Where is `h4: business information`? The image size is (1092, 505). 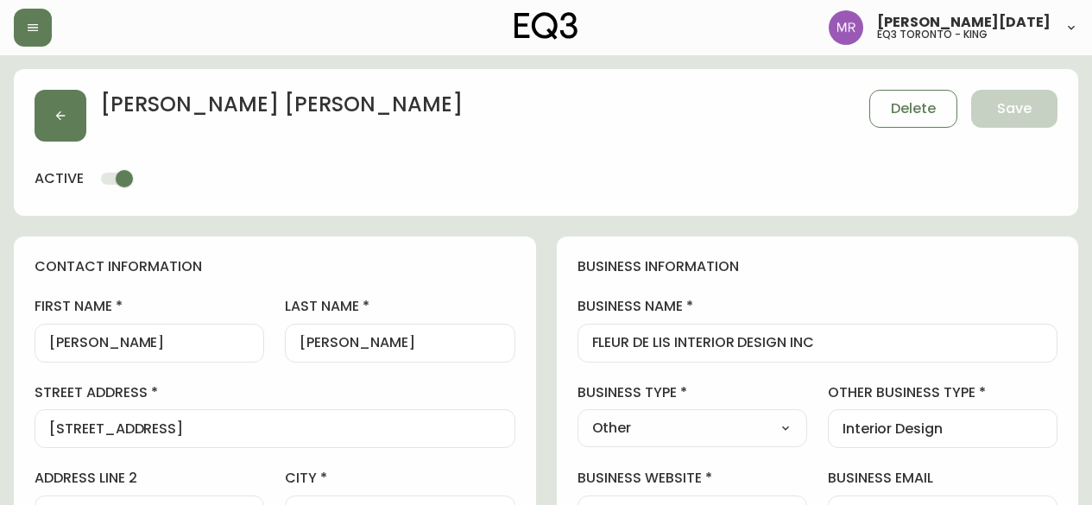 h4: business information is located at coordinates (817, 267).